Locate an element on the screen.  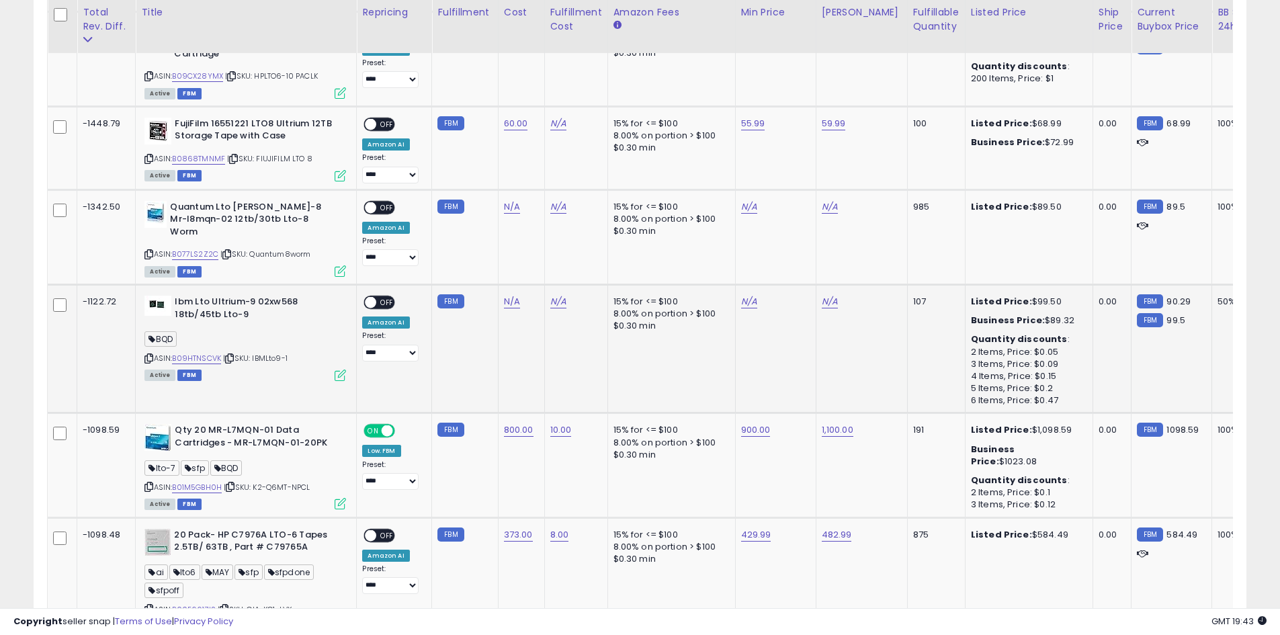
a: 900.00 is located at coordinates (756, 430).